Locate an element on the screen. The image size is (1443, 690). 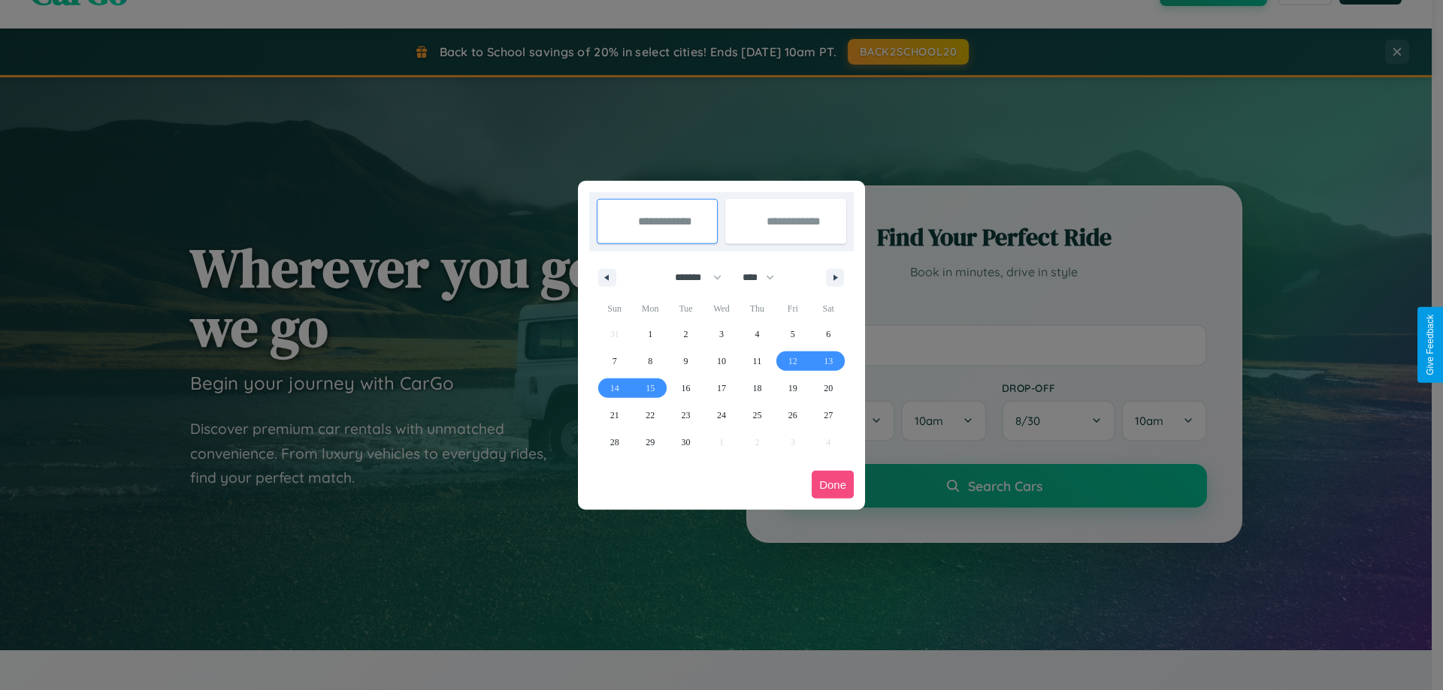
span: 17 is located at coordinates (721, 388).